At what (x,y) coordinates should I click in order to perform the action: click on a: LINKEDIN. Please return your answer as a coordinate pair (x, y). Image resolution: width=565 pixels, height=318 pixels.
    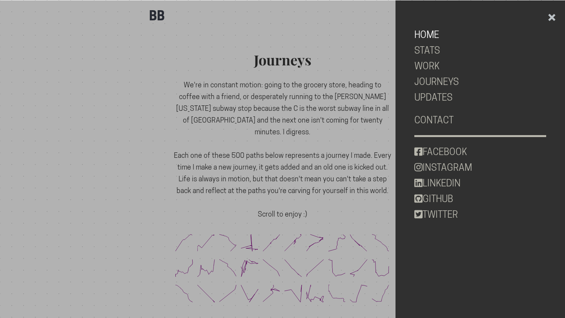
    Looking at the image, I should click on (480, 184).